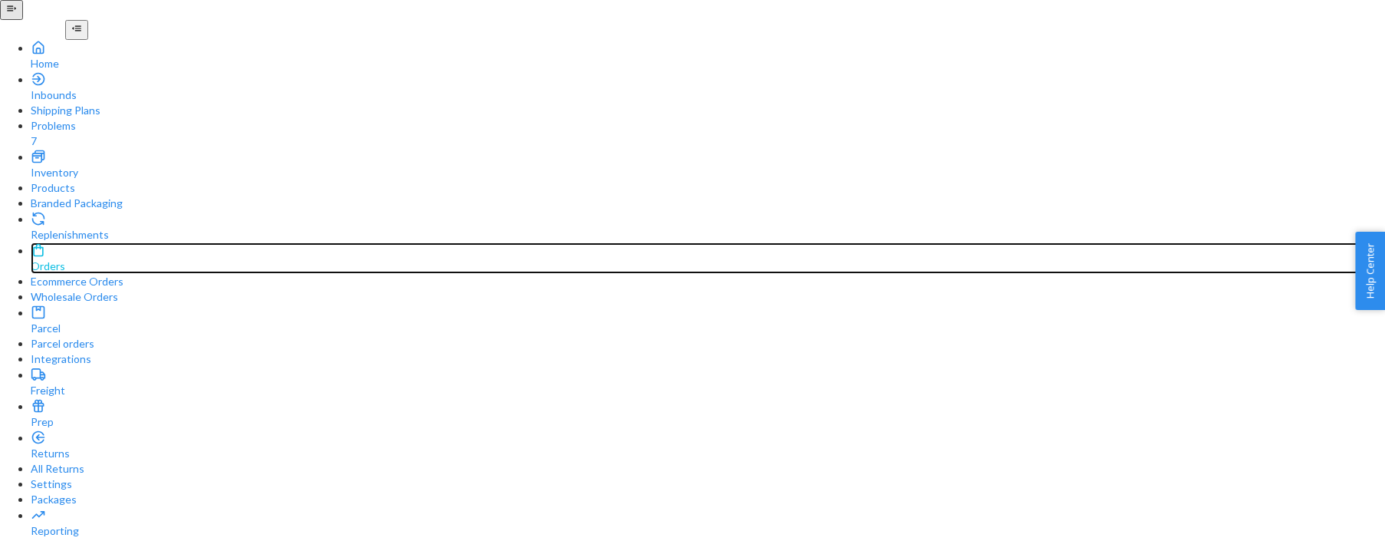 This screenshot has height=541, width=1385. Describe the element at coordinates (708, 499) in the screenshot. I see `a: Packages` at that location.